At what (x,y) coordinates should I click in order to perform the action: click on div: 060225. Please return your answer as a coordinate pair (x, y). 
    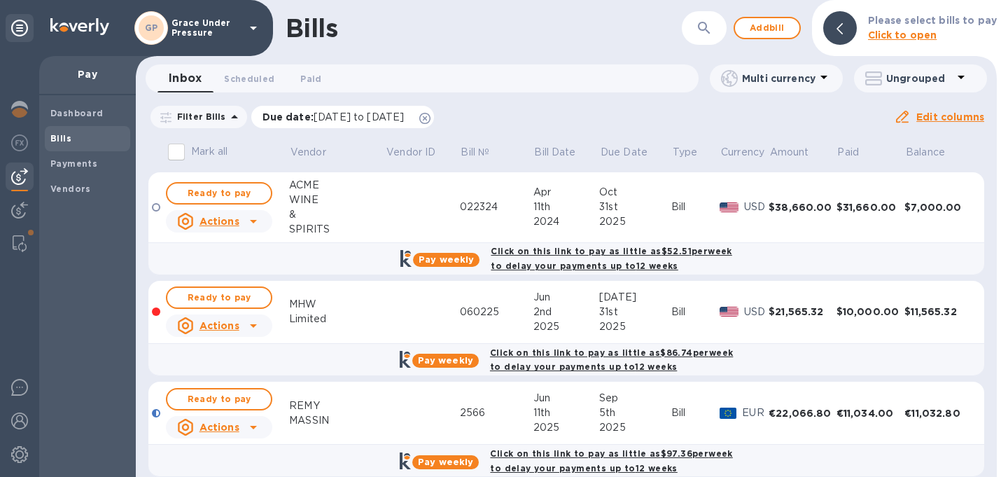
    Looking at the image, I should click on (496, 312).